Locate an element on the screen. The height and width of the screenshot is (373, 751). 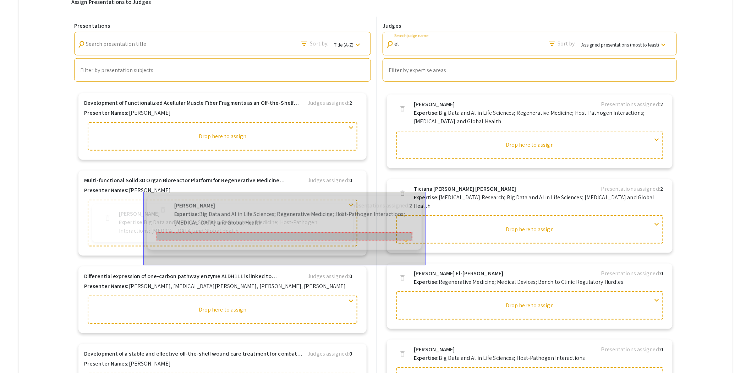
button: Assigned presentations (most to least) is located at coordinates (625, 45).